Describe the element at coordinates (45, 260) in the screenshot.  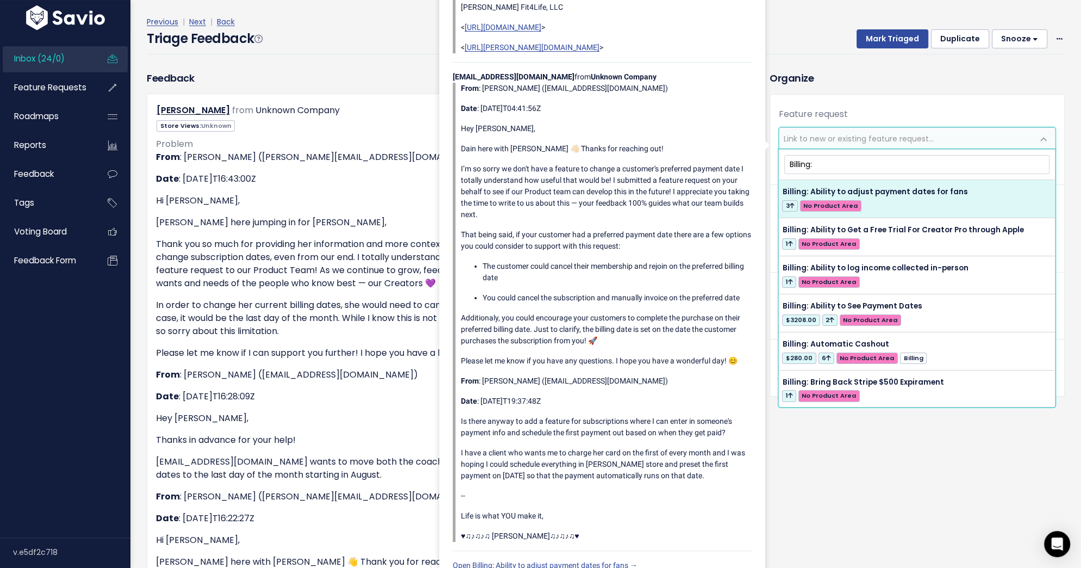
I see `span: Feedback form` at that location.